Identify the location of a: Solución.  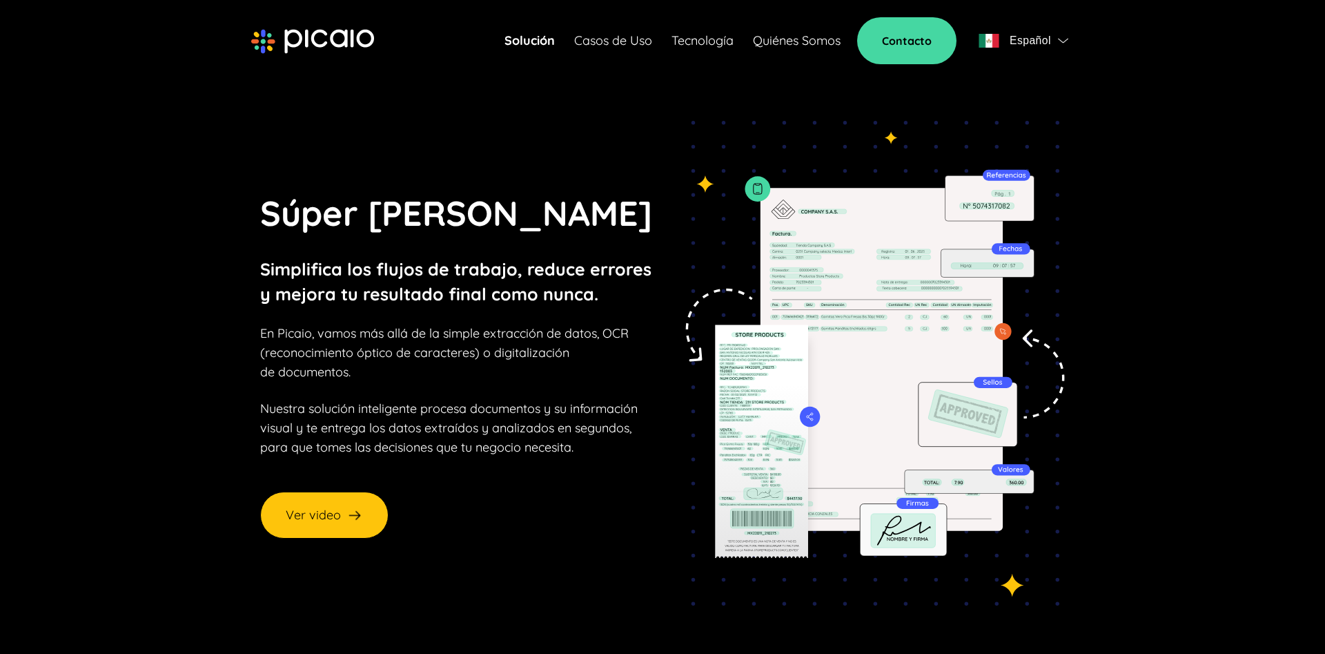
(529, 41).